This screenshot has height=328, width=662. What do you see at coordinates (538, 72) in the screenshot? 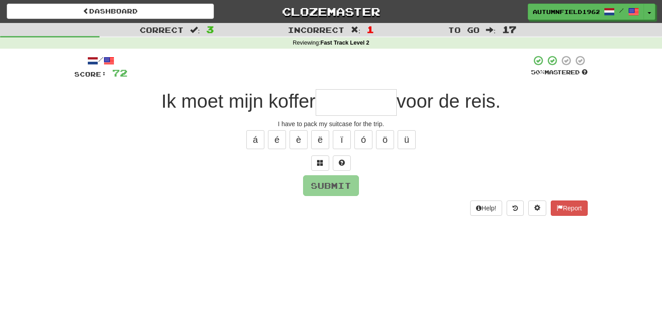
I see `span: 50 %` at bounding box center [538, 72].